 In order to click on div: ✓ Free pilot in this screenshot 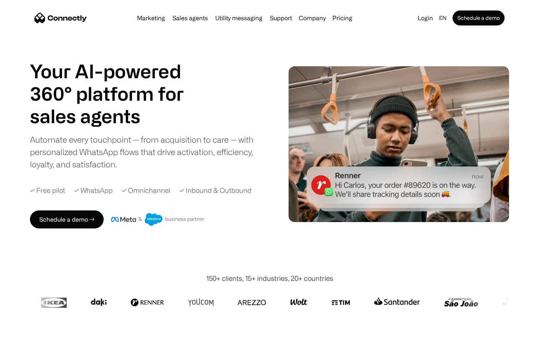, I will do `click(48, 190)`.